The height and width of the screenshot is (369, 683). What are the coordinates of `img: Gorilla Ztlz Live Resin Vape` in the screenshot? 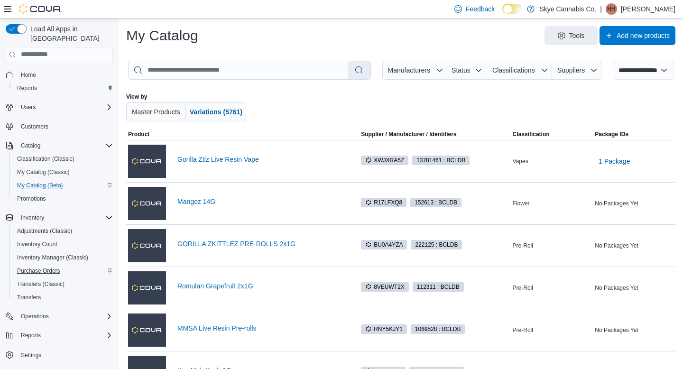 It's located at (147, 161).